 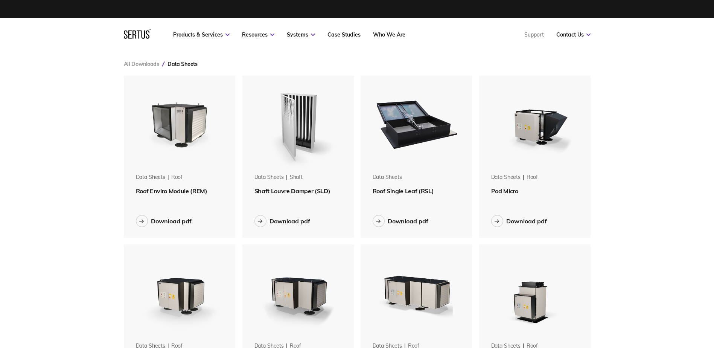 What do you see at coordinates (301, 35) in the screenshot?
I see `a: Systems` at bounding box center [301, 35].